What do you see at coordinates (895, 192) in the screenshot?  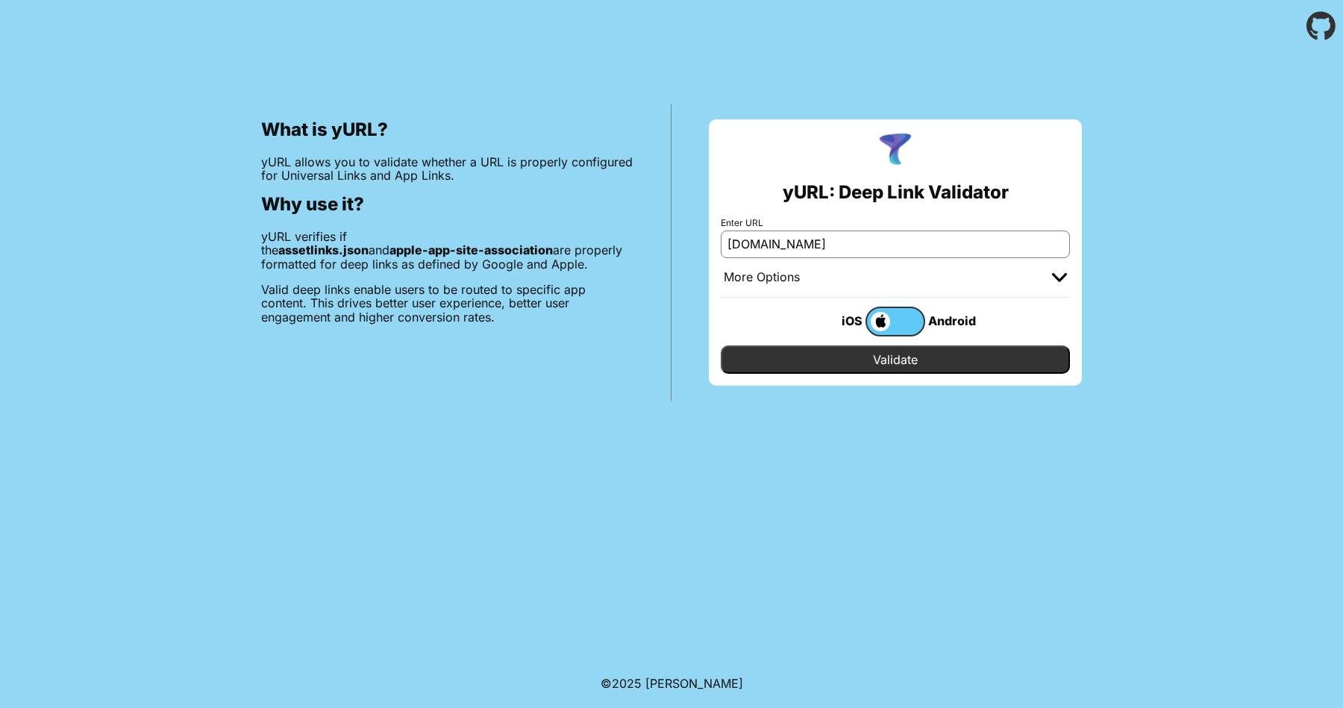 I see `h2: yURL: Deep Link Validator` at bounding box center [895, 192].